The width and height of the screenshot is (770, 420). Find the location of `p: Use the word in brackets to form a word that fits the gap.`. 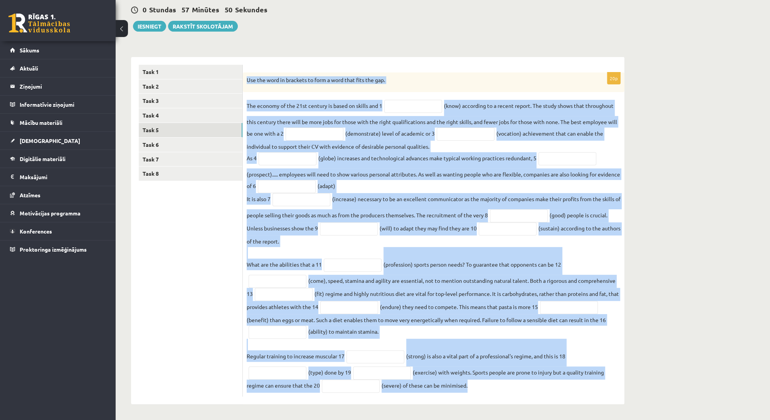

p: Use the word in brackets to form a word that fits the gap. is located at coordinates (414, 80).